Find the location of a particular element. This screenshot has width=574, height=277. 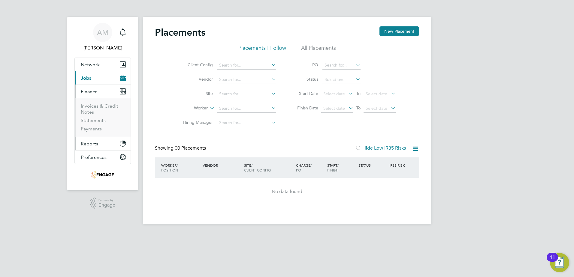

label: Client Config is located at coordinates (195, 65).